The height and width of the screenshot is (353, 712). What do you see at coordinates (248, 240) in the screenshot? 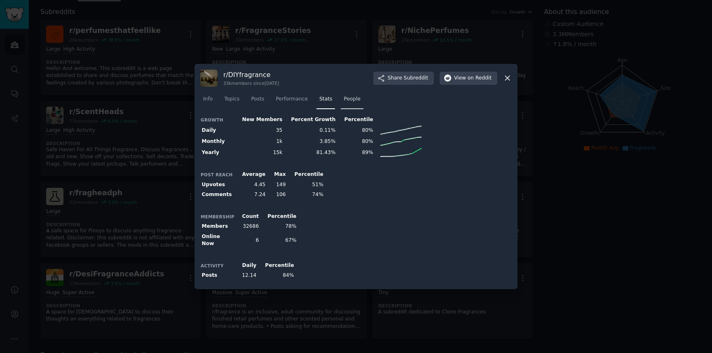
I see `td: 6` at bounding box center [248, 240].